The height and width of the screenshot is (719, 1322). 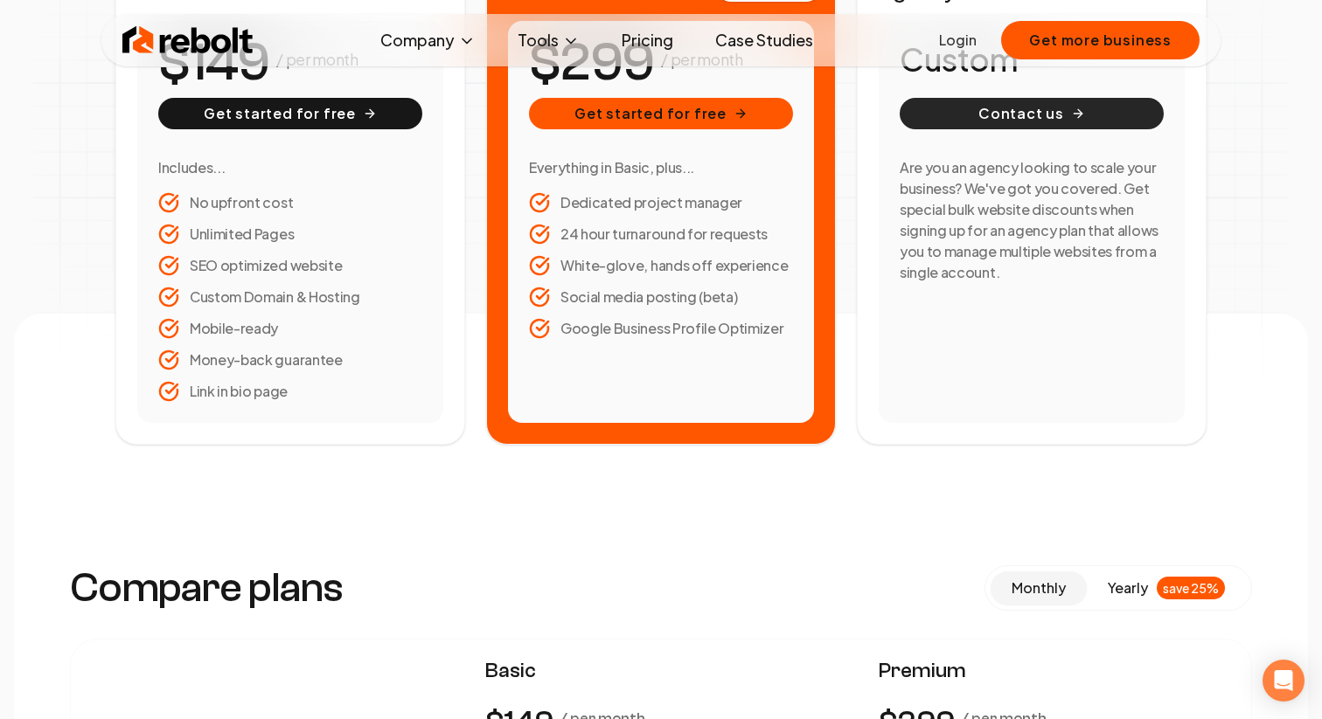 I want to click on li: Social media posting (beta), so click(x=661, y=297).